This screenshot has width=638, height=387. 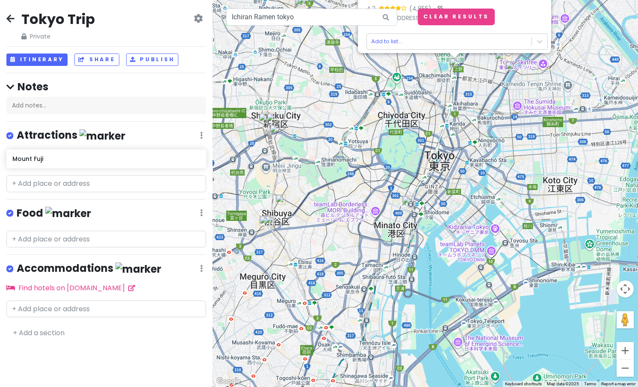 I want to click on a: Report a map error, so click(x=619, y=383).